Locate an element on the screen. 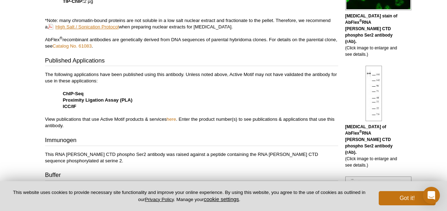 The height and width of the screenshot is (211, 447). strong: Proximity Ligation Assay (PLA) is located at coordinates (98, 100).